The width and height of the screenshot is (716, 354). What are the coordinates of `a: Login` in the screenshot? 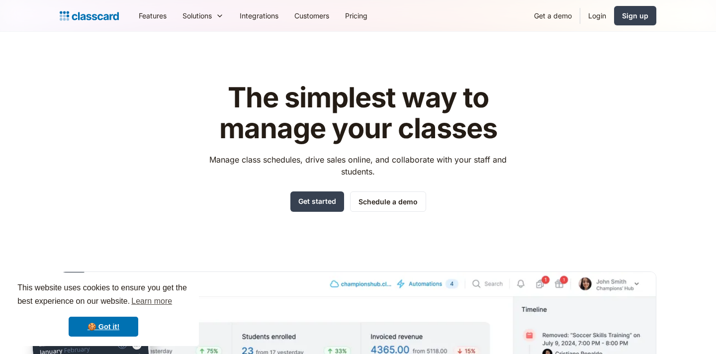 It's located at (598, 15).